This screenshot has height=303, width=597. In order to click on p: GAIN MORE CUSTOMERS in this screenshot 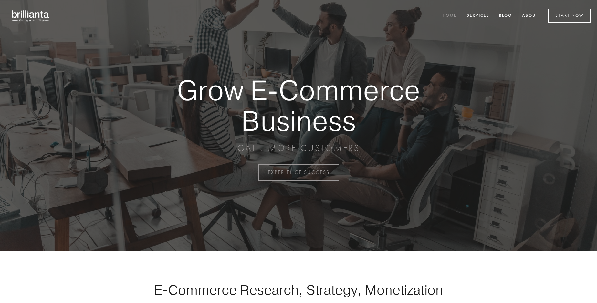, I will do `click(298, 148)`.